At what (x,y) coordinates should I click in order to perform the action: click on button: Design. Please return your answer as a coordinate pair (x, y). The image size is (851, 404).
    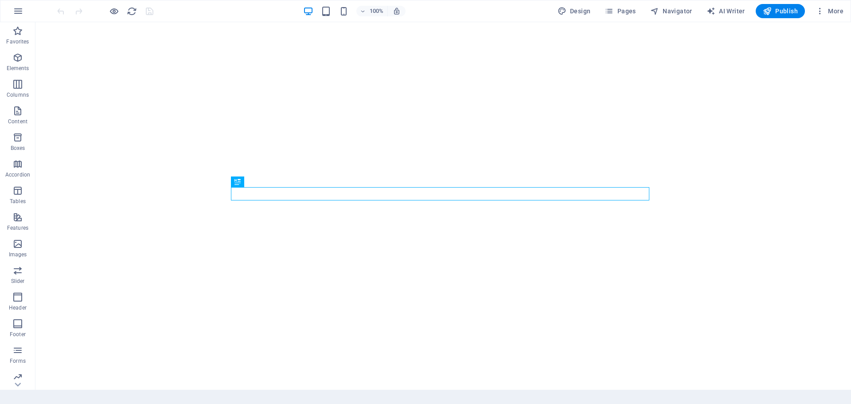
    Looking at the image, I should click on (574, 11).